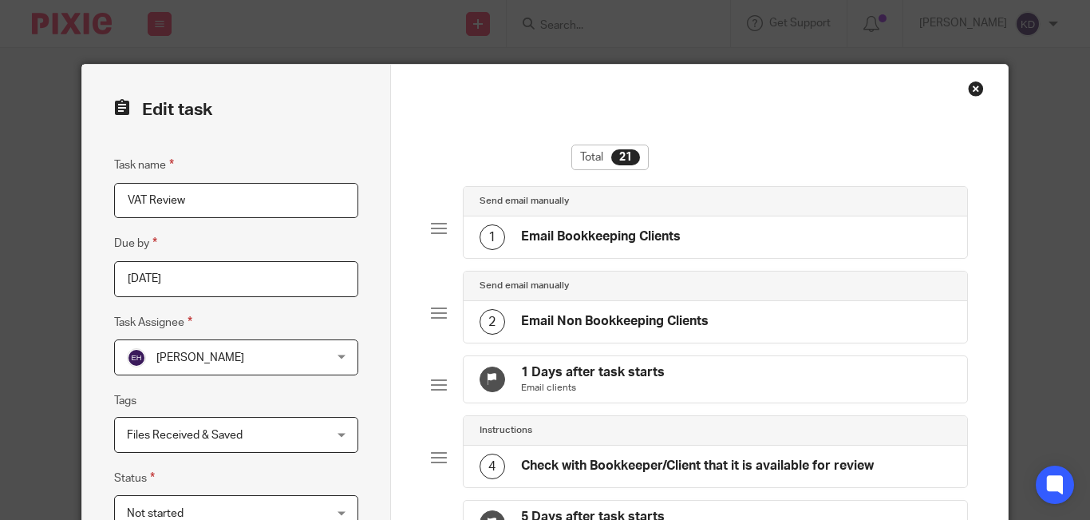 This screenshot has height=520, width=1090. What do you see at coordinates (976, 89) in the screenshot?
I see `div: Close this dialog window` at bounding box center [976, 89].